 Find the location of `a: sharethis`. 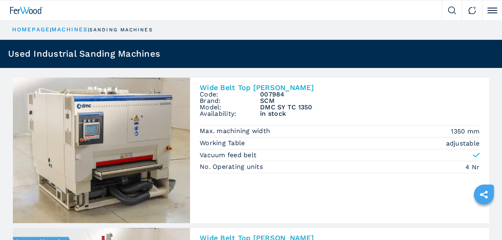

a: sharethis is located at coordinates (484, 195).